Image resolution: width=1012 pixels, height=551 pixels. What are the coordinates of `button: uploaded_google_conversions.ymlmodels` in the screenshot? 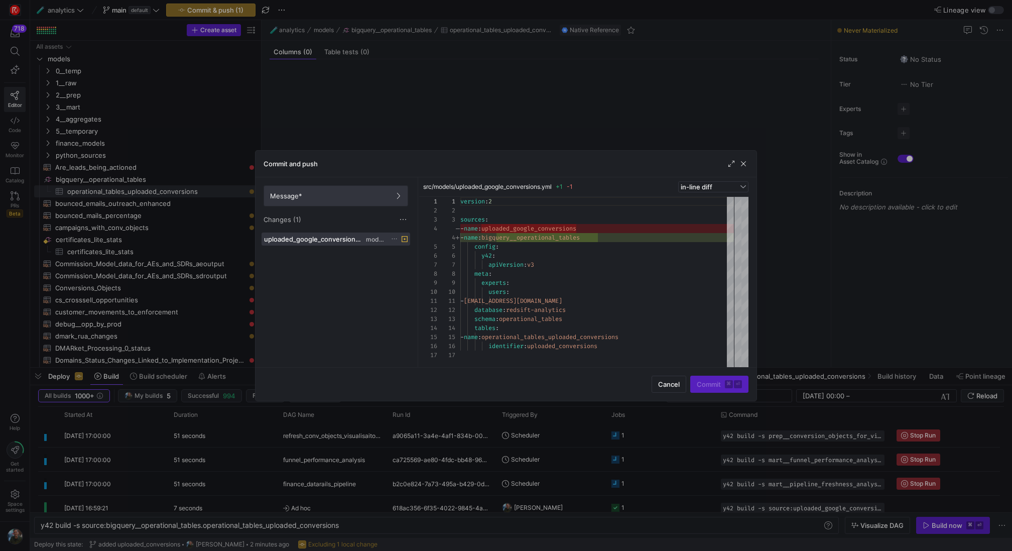 It's located at (336, 239).